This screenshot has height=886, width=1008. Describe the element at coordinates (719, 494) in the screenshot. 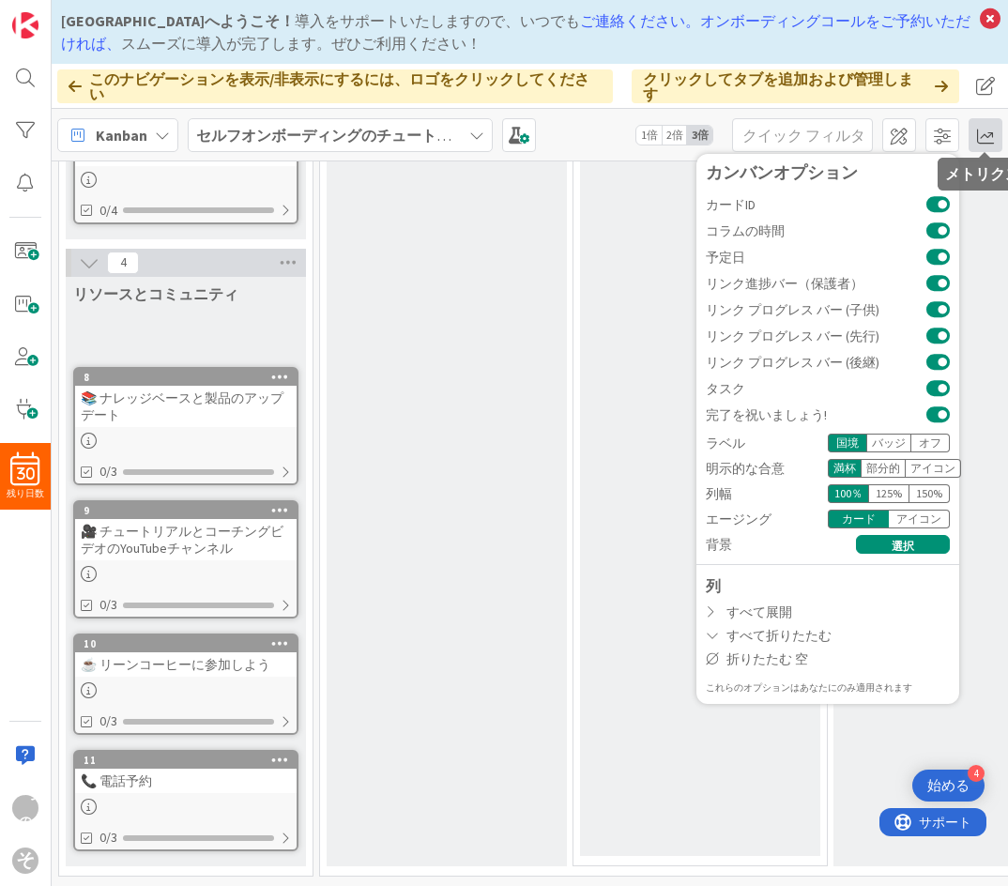

I see `font: 列幅` at that location.